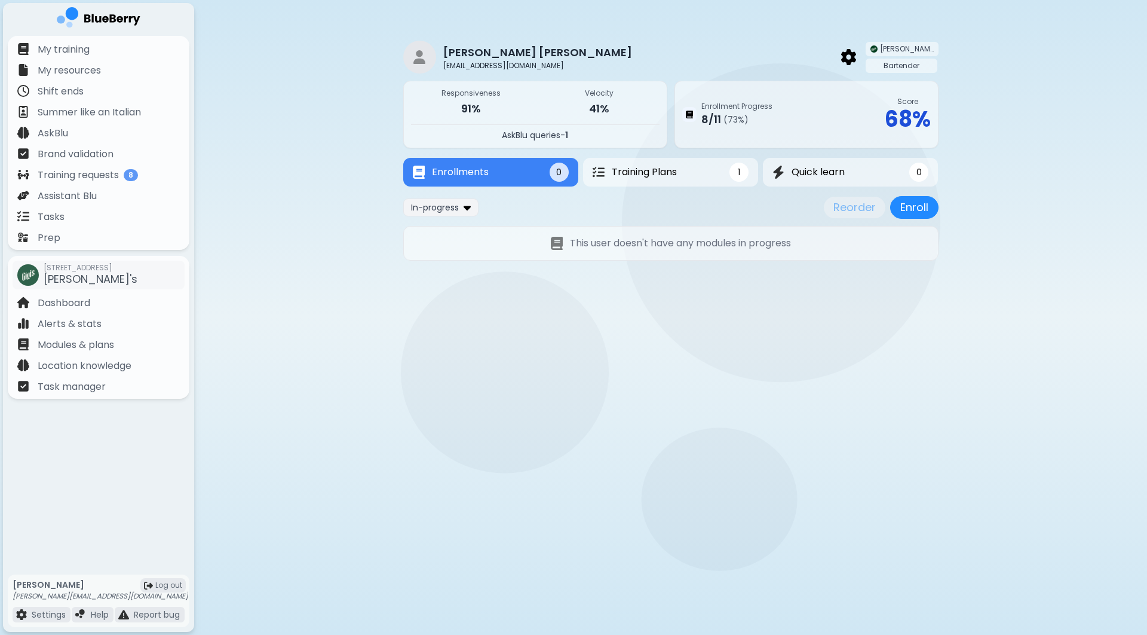 This screenshot has height=635, width=1147. Describe the element at coordinates (51, 217) in the screenshot. I see `p: Tasks` at that location.